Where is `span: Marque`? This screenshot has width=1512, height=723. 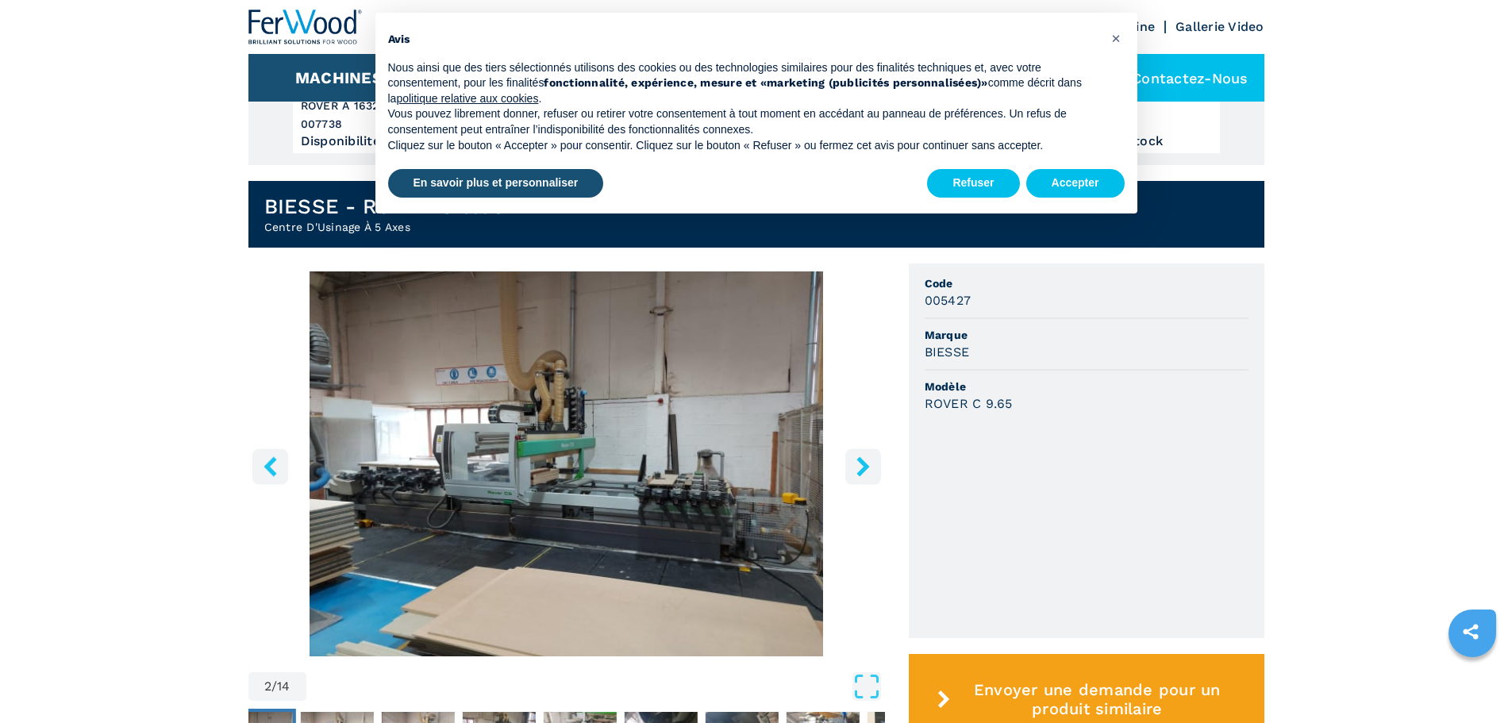 span: Marque is located at coordinates (1087, 335).